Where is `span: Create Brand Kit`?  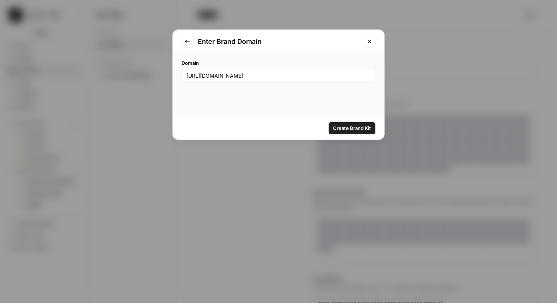 span: Create Brand Kit is located at coordinates (352, 128).